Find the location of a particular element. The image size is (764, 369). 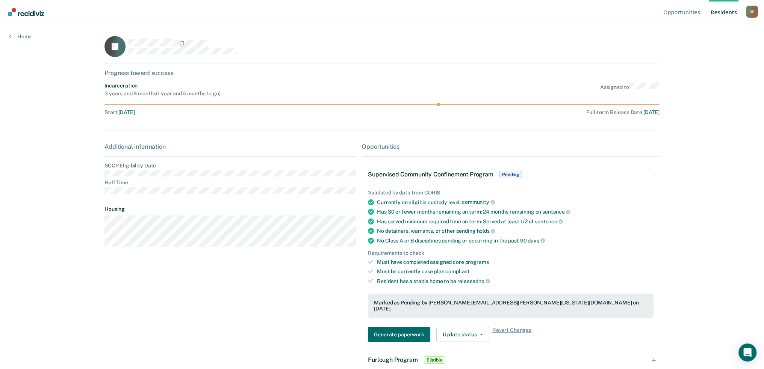

a: Home is located at coordinates (20, 36).